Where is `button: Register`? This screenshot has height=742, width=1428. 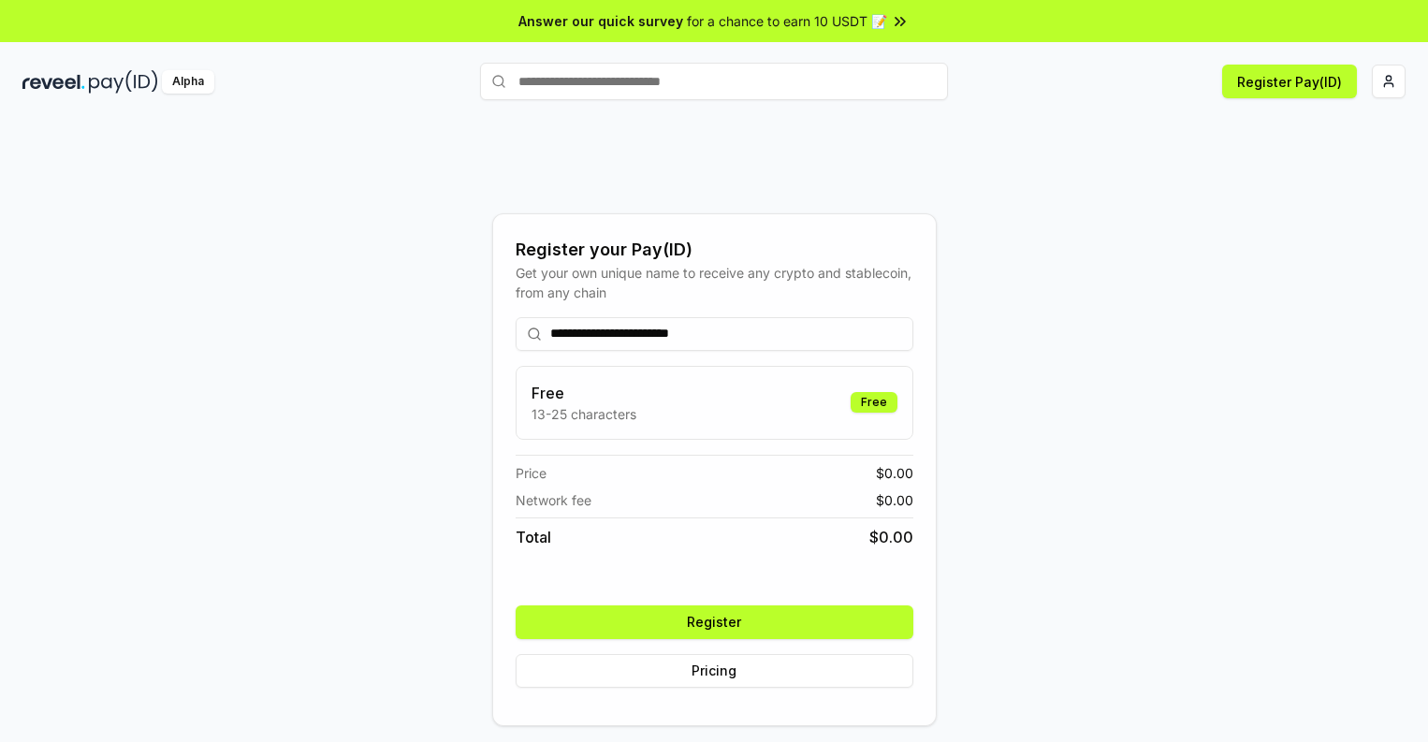
button: Register is located at coordinates (714, 622).